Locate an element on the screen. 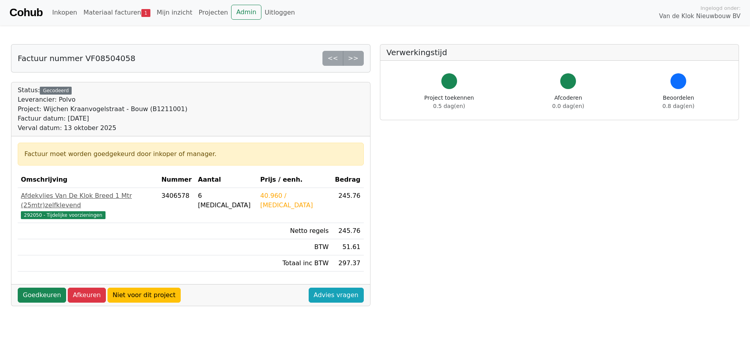 The image size is (750, 359). div: Status: is located at coordinates (102, 109).